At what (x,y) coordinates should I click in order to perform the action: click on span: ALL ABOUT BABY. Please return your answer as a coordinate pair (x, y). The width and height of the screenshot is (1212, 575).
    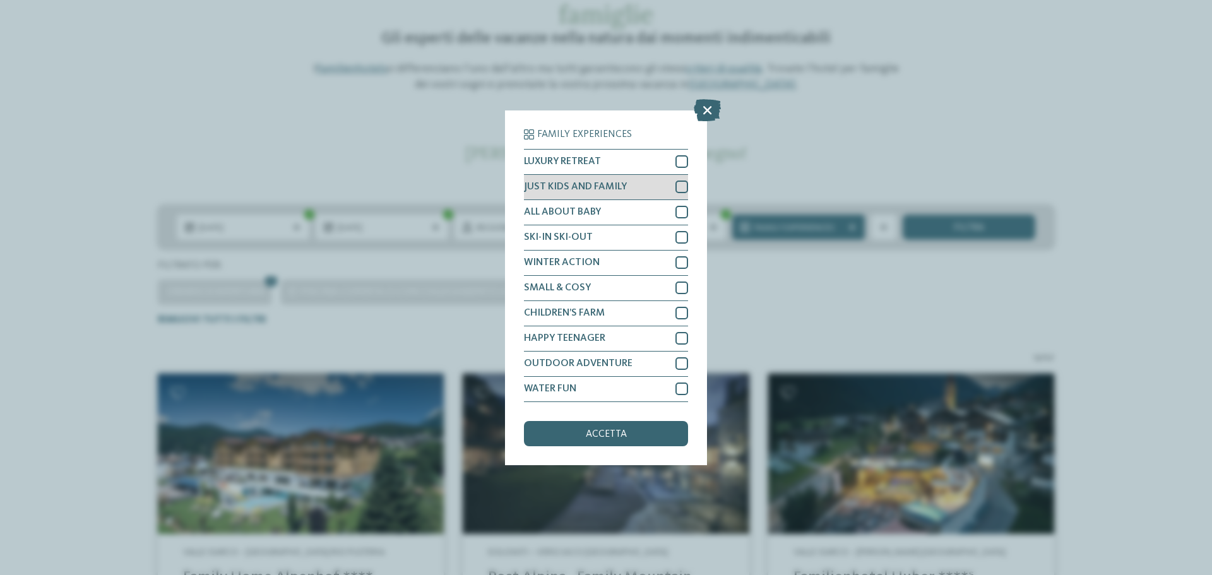
    Looking at the image, I should click on (562, 212).